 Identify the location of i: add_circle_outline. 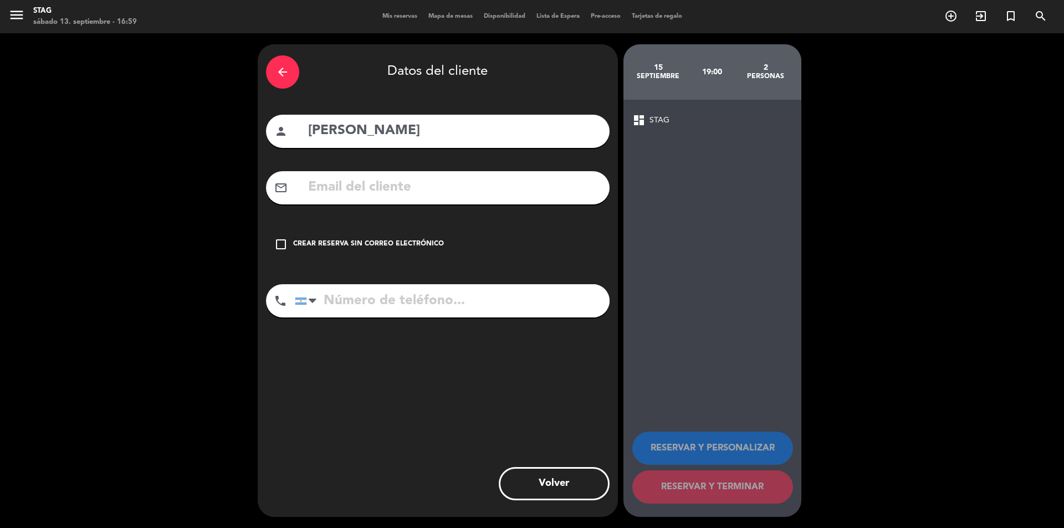
(951, 16).